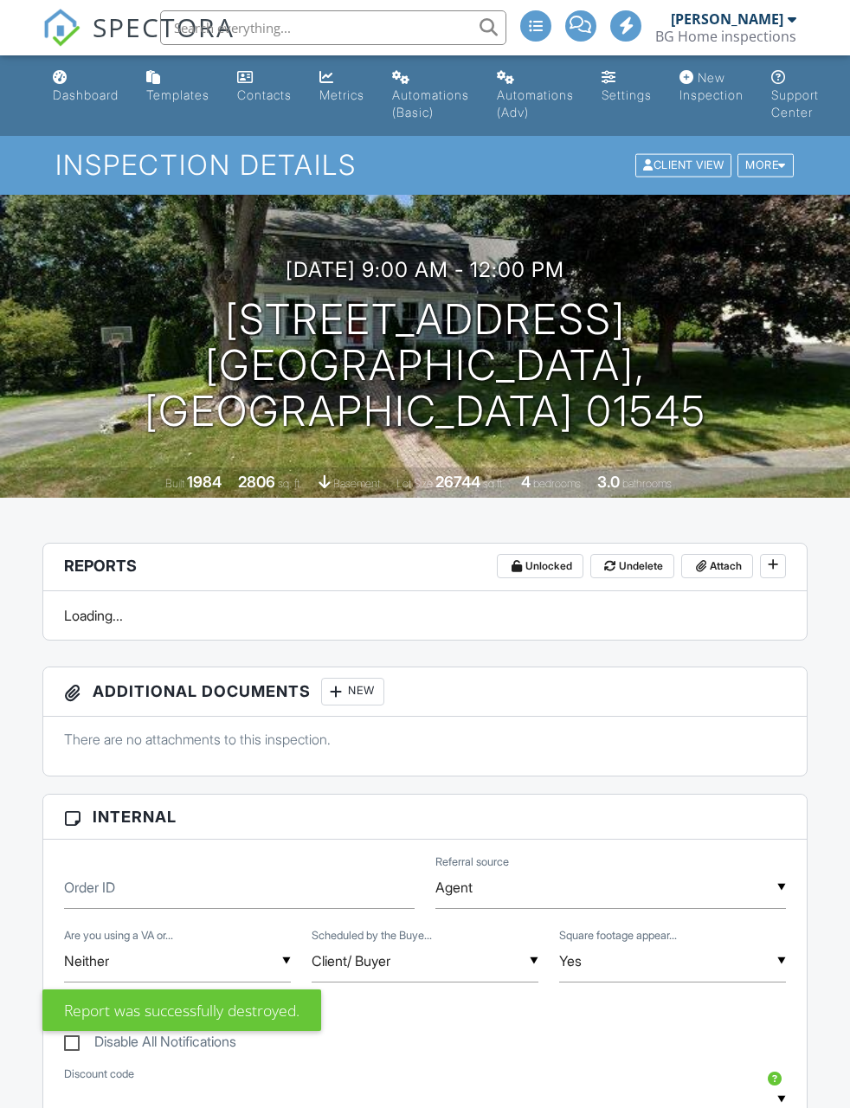 The width and height of the screenshot is (850, 1108). Describe the element at coordinates (557, 483) in the screenshot. I see `span: bedrooms` at that location.